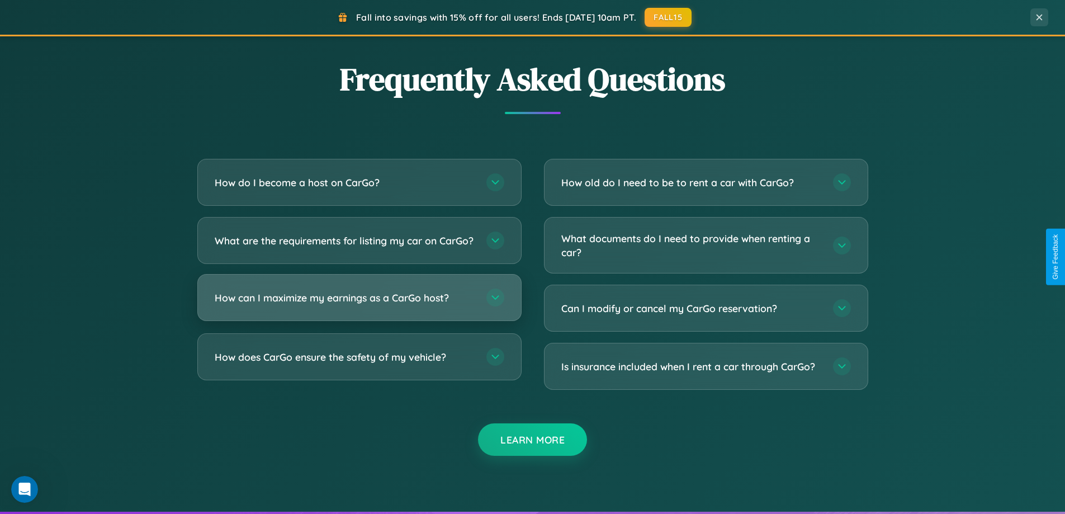 The width and height of the screenshot is (1065, 514). What do you see at coordinates (345, 240) in the screenshot?
I see `h3: What are the requirements for listing my car on CarGo?` at bounding box center [345, 240].